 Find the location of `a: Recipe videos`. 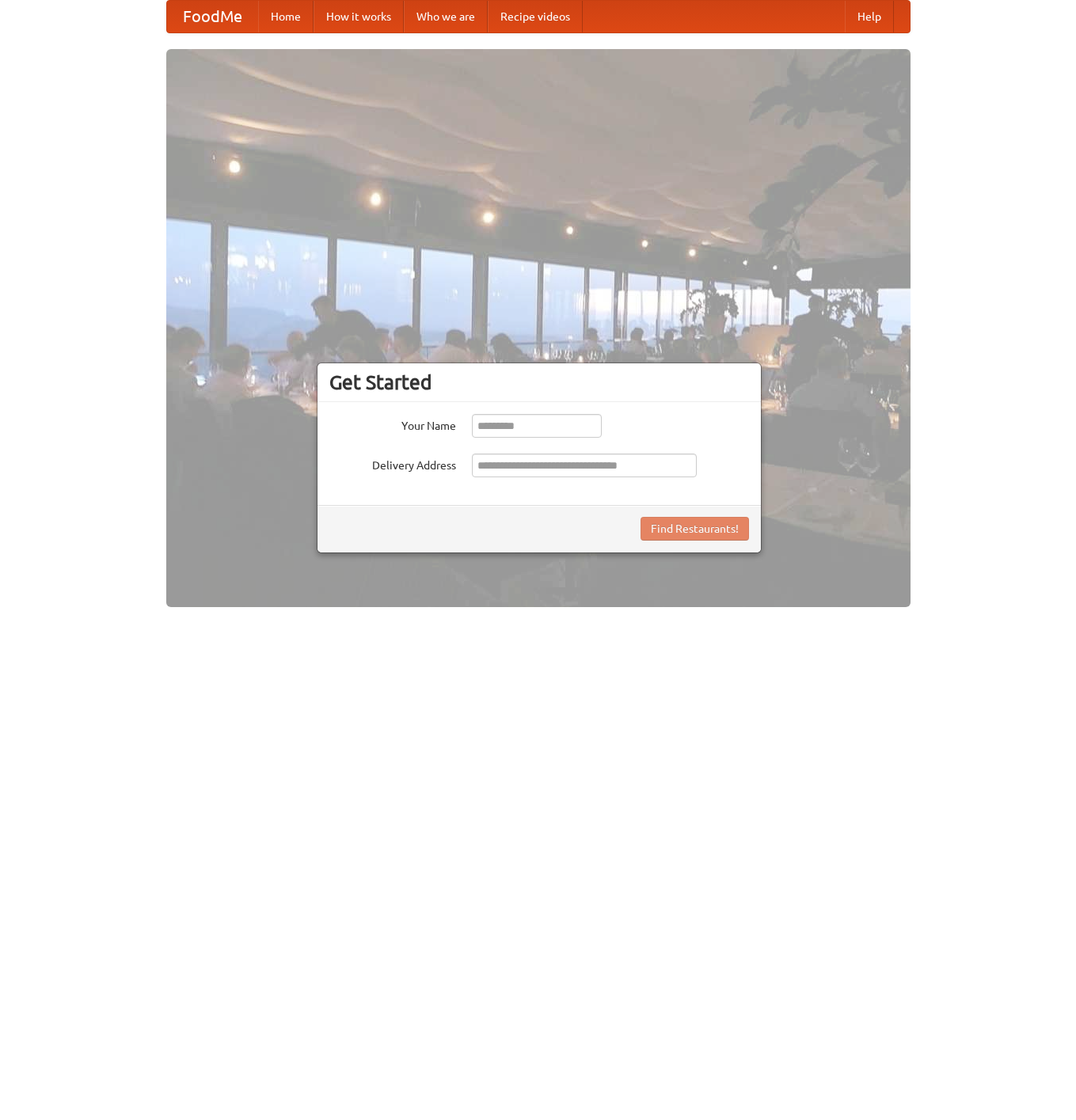

a: Recipe videos is located at coordinates (535, 17).